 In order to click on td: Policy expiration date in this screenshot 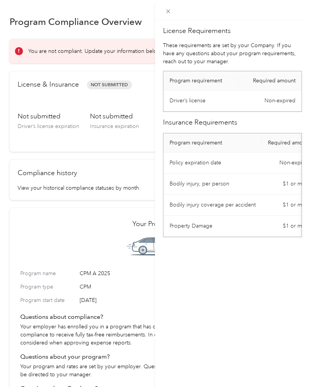, I will do `click(213, 163)`.